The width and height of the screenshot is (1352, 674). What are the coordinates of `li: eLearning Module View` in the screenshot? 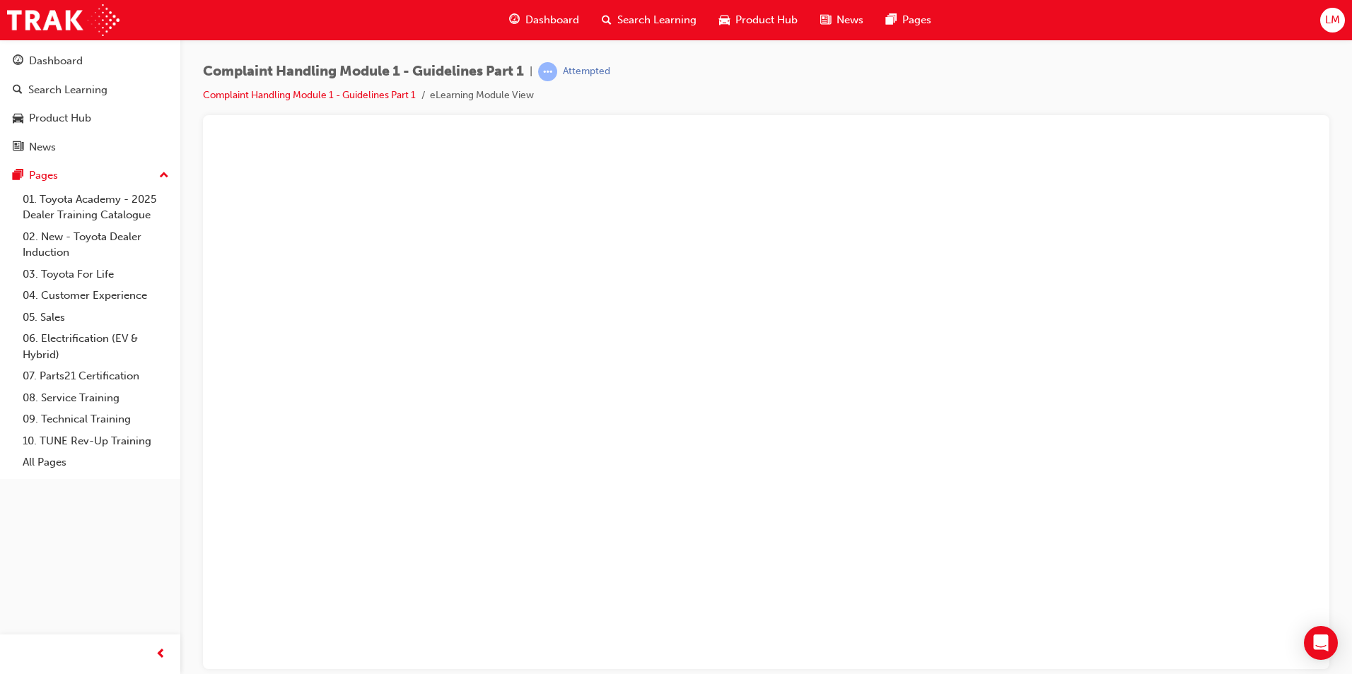 It's located at (481, 95).